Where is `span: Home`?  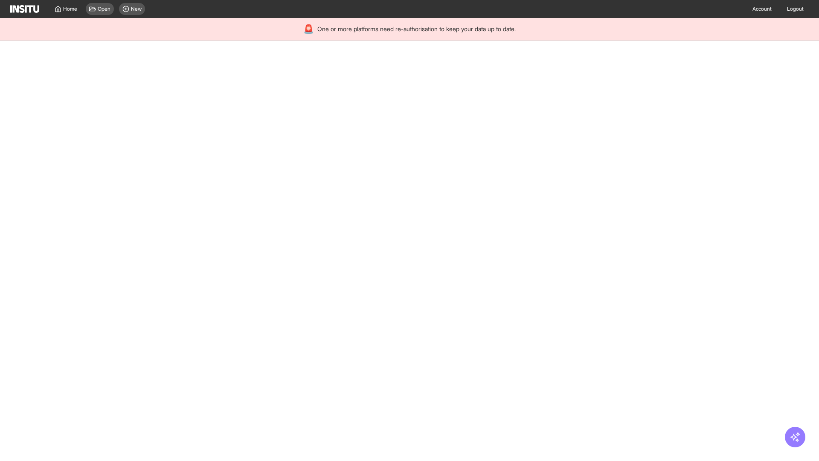 span: Home is located at coordinates (70, 9).